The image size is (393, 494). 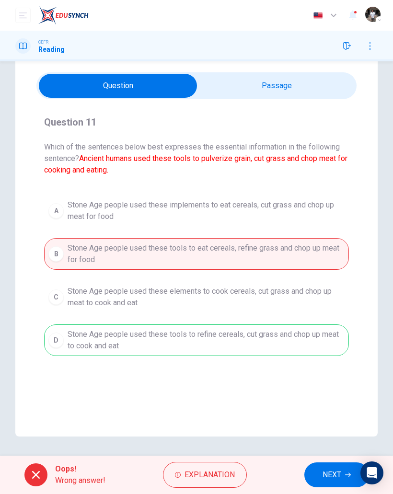 What do you see at coordinates (209, 474) in the screenshot?
I see `span: Explanation` at bounding box center [209, 474].